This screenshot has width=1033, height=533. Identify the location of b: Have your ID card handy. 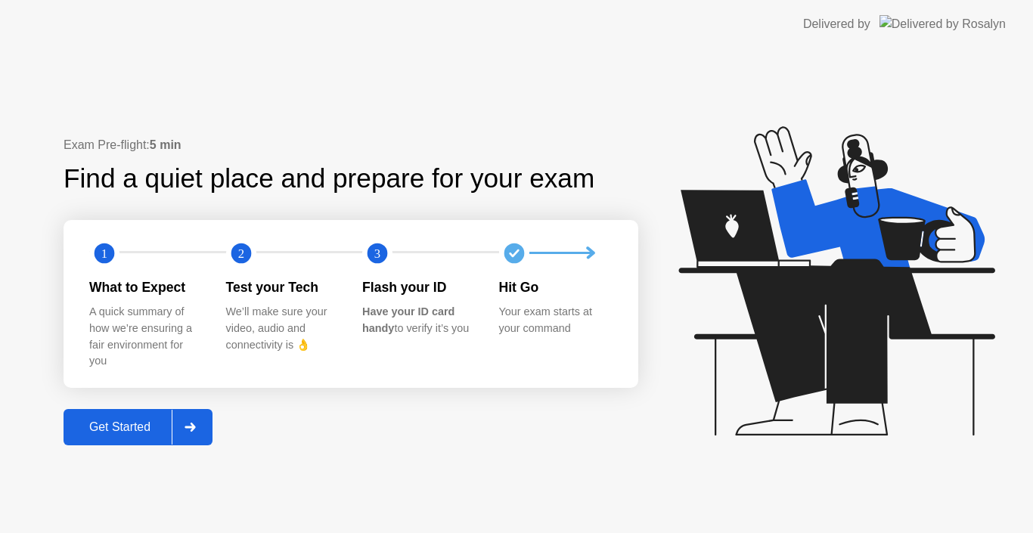
(408, 320).